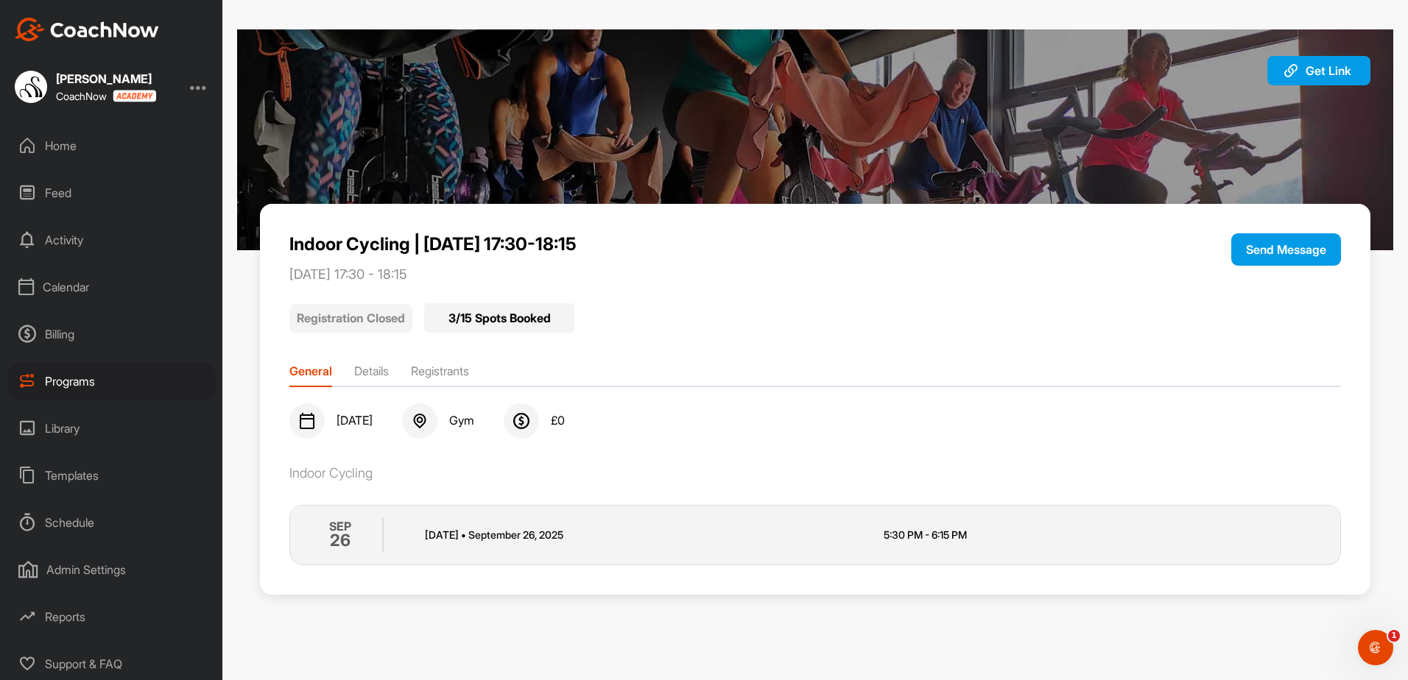 The width and height of the screenshot is (1408, 680). I want to click on span: Get Link, so click(1328, 71).